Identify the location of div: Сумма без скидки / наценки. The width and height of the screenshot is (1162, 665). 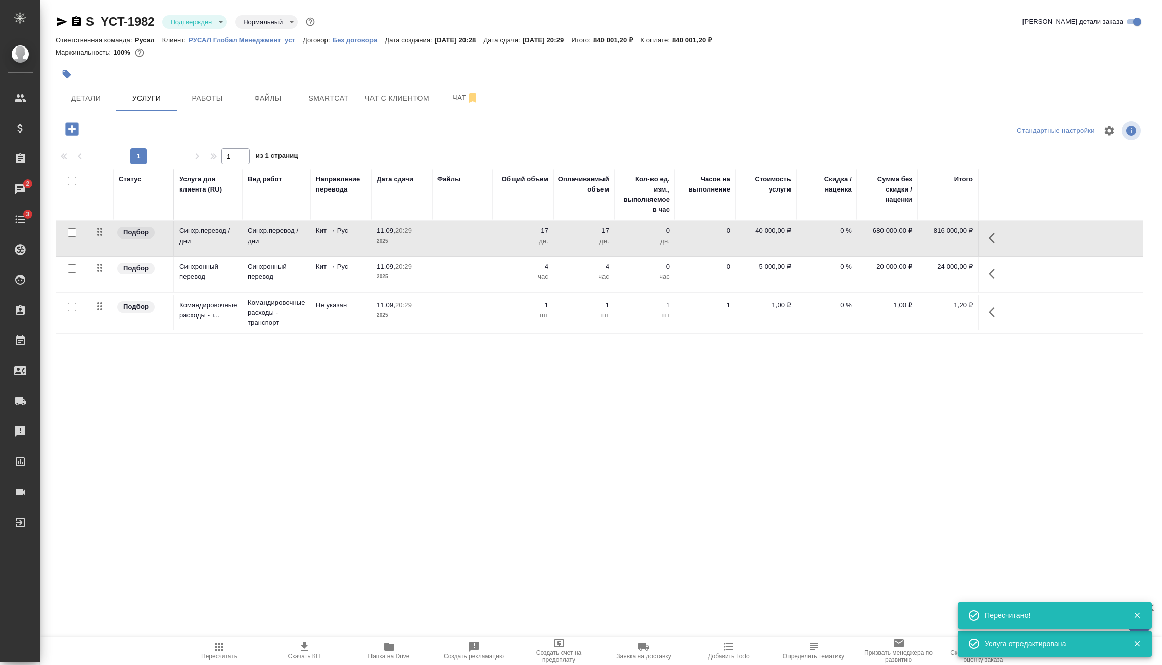
(887, 189).